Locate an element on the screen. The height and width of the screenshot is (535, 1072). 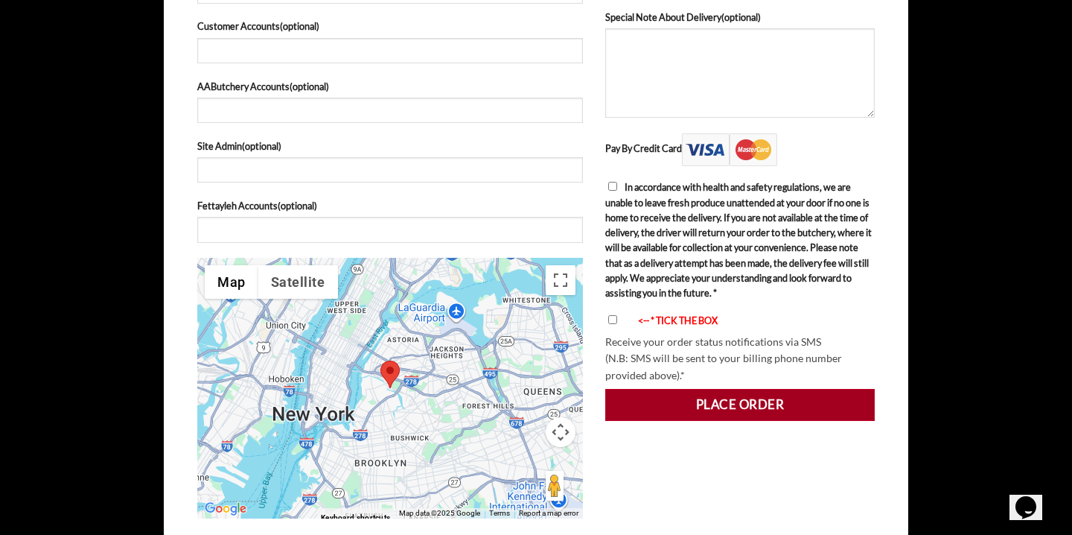
label: Special Note About Delivery is located at coordinates (740, 17).